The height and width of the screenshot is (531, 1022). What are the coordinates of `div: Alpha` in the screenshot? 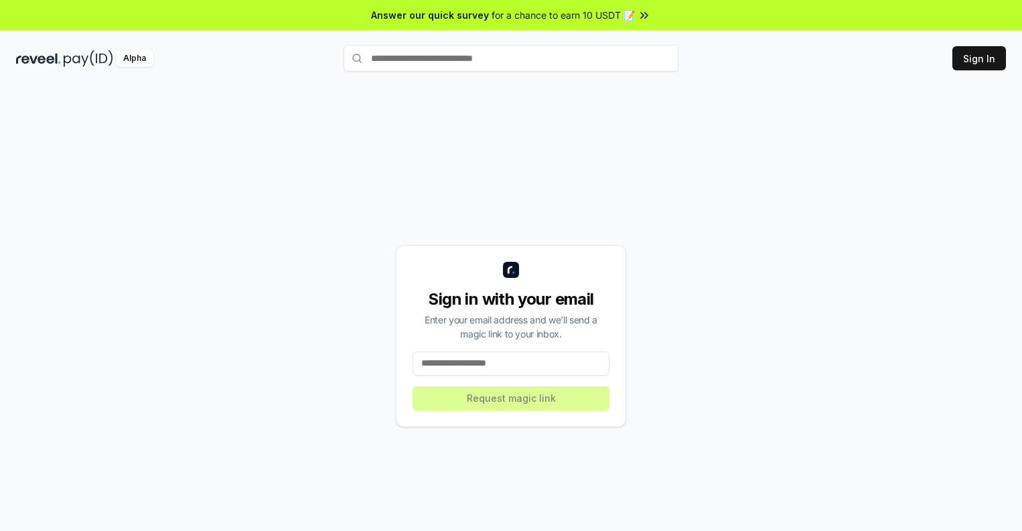 It's located at (135, 58).